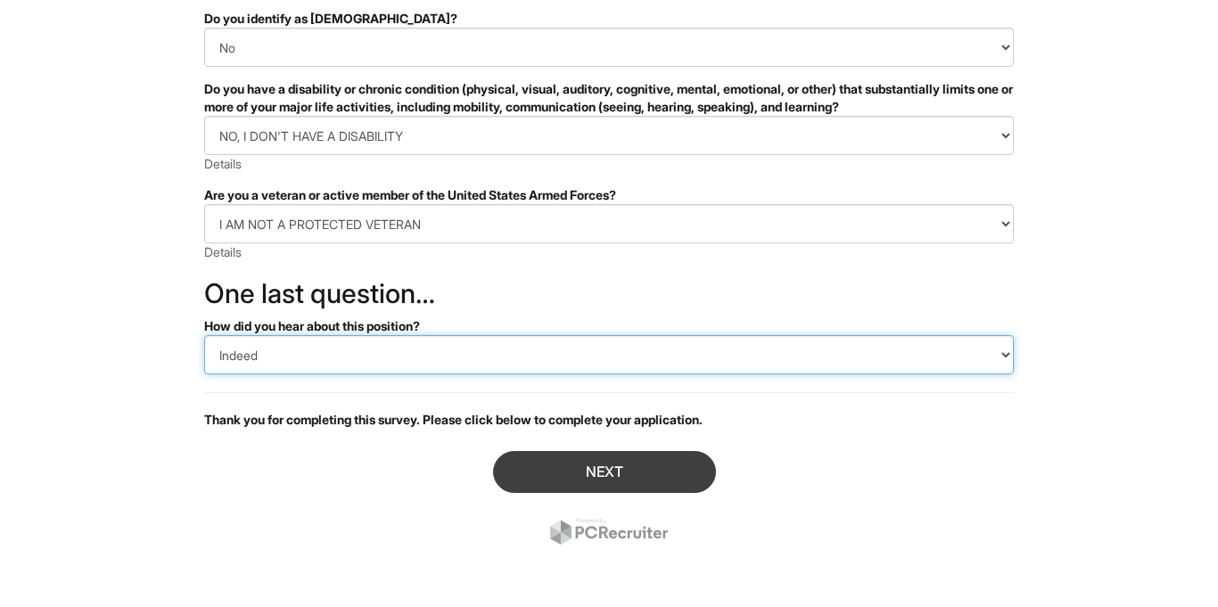 This screenshot has width=1218, height=607. Describe the element at coordinates (605, 472) in the screenshot. I see `button: Next` at that location.